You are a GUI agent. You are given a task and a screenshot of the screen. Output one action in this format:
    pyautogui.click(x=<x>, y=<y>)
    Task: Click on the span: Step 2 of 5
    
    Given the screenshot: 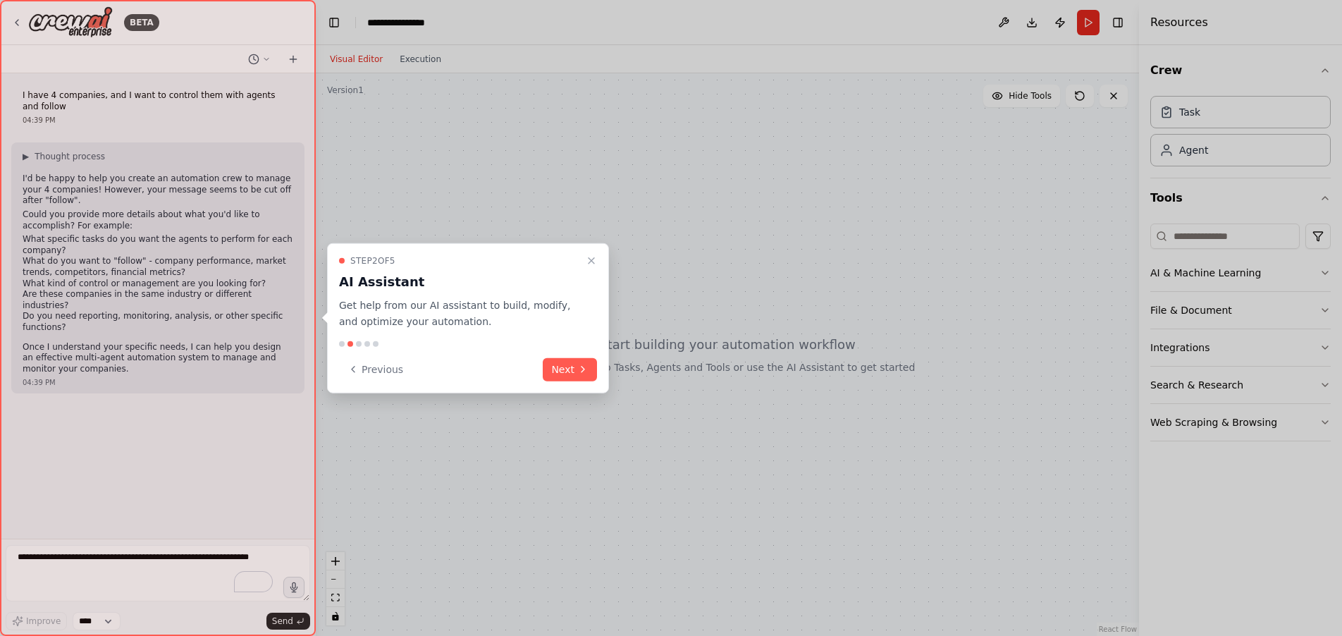 What is the action you would take?
    pyautogui.click(x=373, y=261)
    